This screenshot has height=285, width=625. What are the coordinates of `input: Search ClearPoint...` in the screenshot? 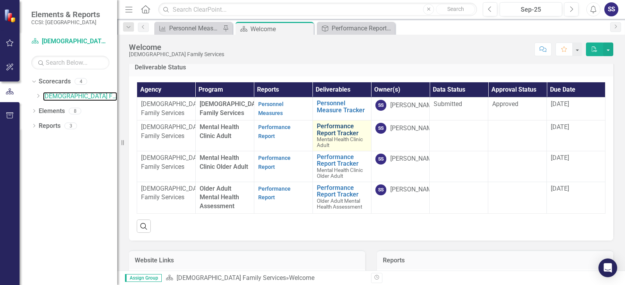 It's located at (318, 9).